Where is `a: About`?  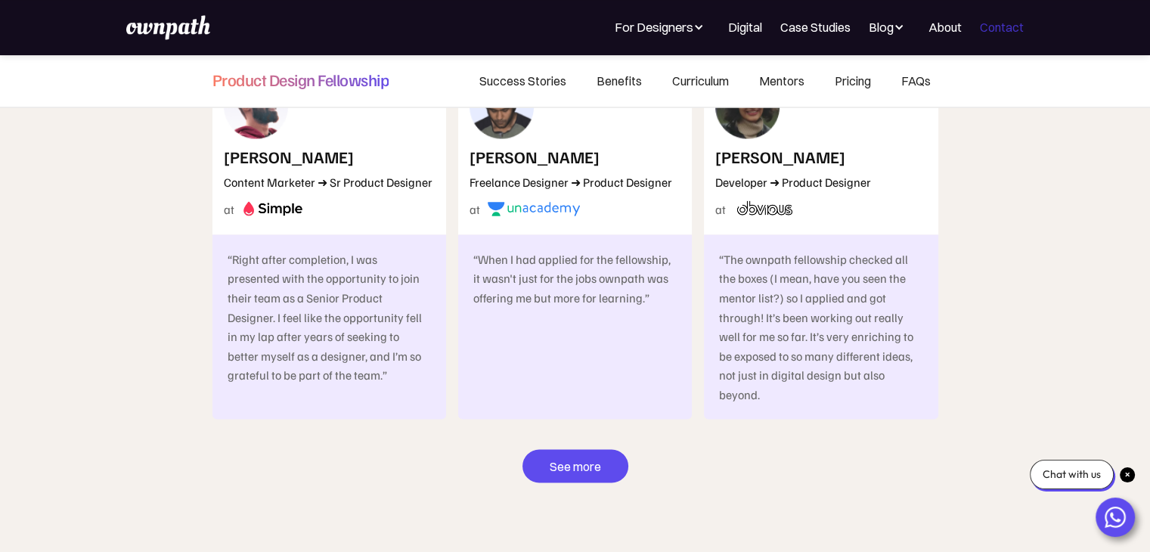
a: About is located at coordinates (945, 27).